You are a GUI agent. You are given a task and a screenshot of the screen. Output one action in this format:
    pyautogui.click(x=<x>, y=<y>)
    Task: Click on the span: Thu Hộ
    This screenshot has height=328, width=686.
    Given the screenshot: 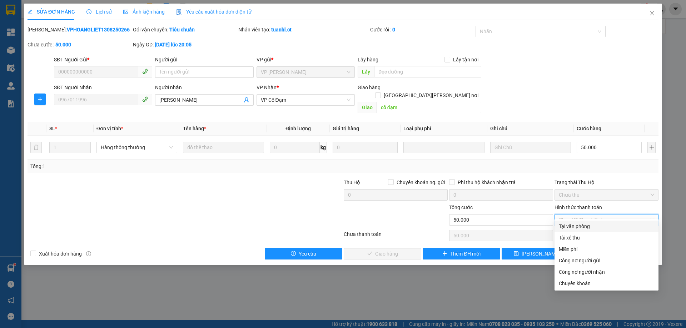 What is the action you would take?
    pyautogui.click(x=352, y=183)
    